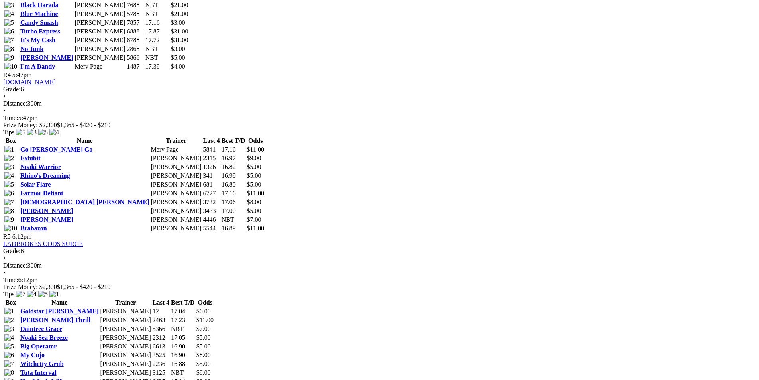  I want to click on span: R5, so click(7, 236).